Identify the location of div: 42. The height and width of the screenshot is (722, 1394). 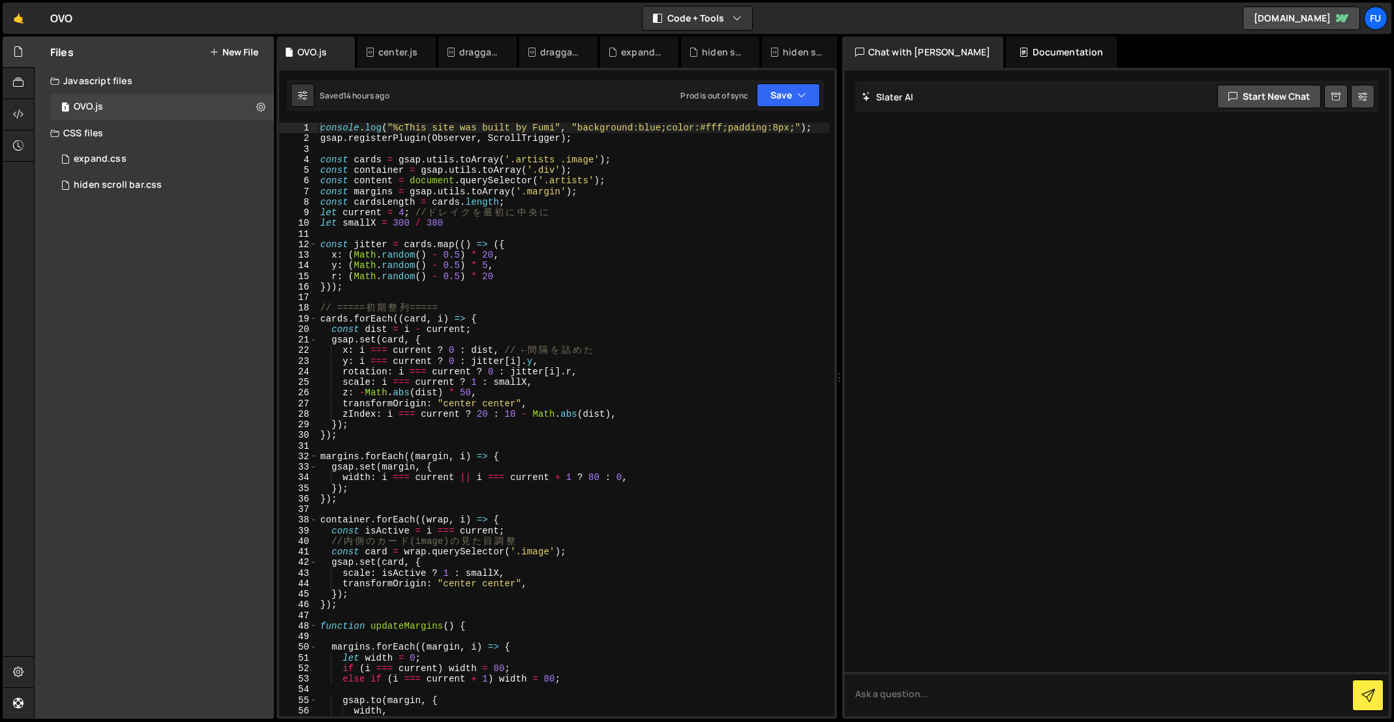
(298, 562).